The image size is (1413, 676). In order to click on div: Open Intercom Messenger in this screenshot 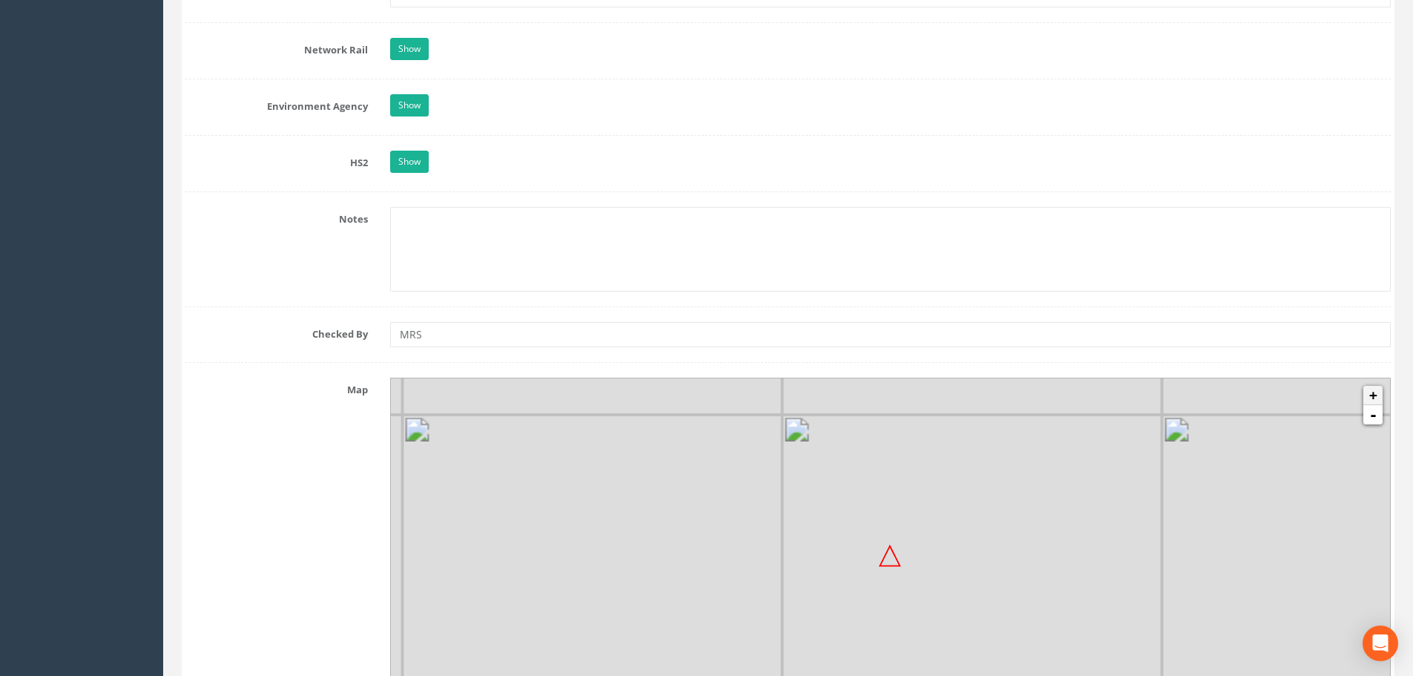, I will do `click(1381, 643)`.